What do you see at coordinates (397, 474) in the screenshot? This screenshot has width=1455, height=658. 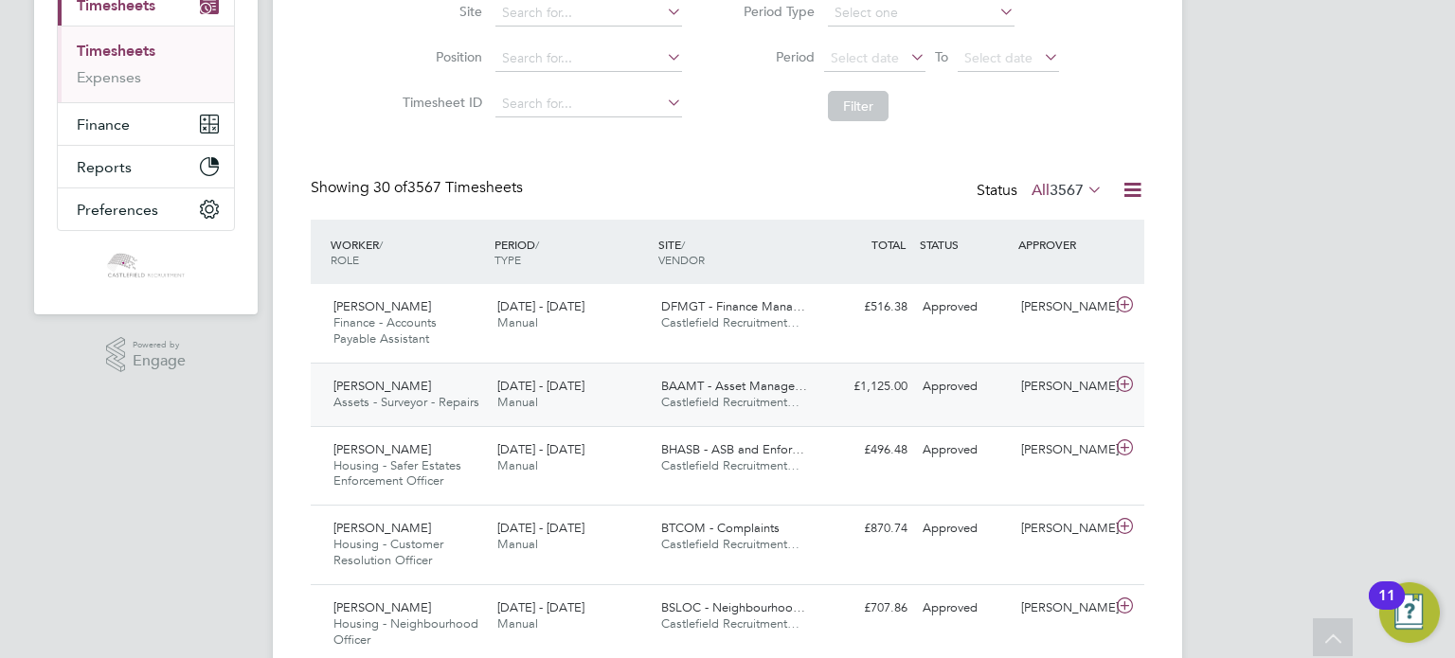 I see `span: Housing - Safer Estates Enforcement Officer` at bounding box center [397, 474].